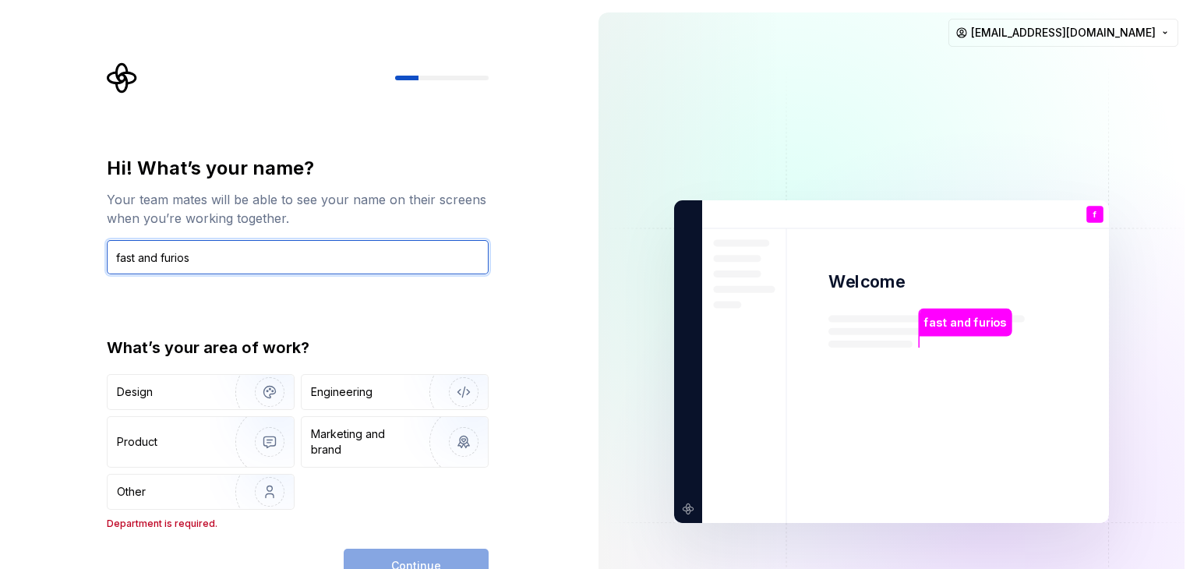 The image size is (1197, 569). Describe the element at coordinates (298, 209) in the screenshot. I see `div: Your team mates will be able to see your name on their screens when you’re working together.` at that location.